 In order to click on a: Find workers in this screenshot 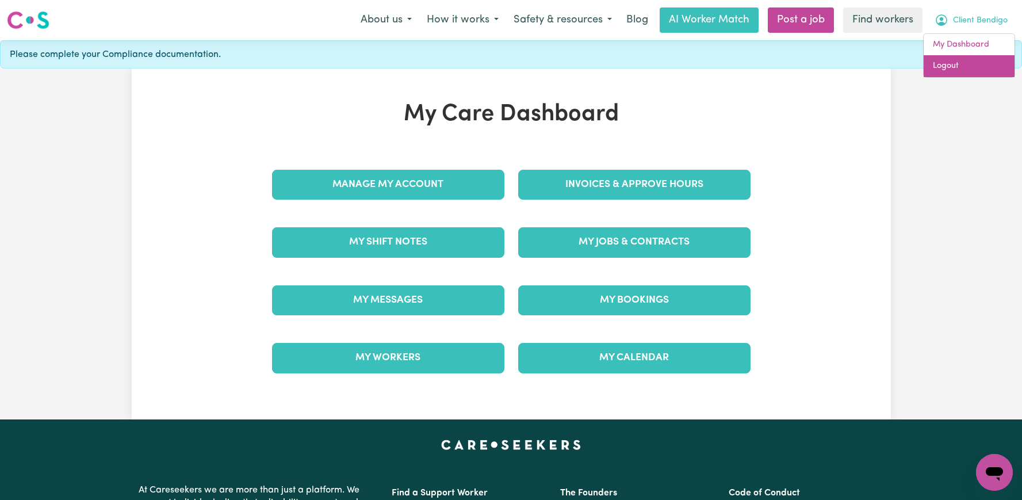, I will do `click(883, 20)`.